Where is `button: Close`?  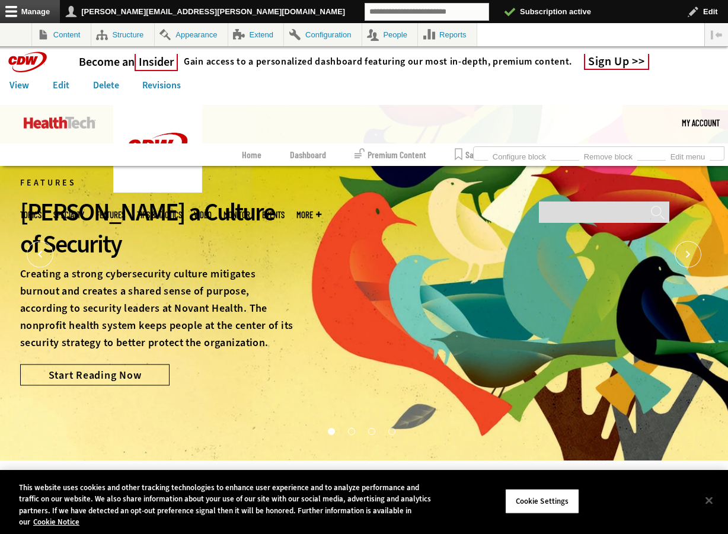 button: Close is located at coordinates (709, 501).